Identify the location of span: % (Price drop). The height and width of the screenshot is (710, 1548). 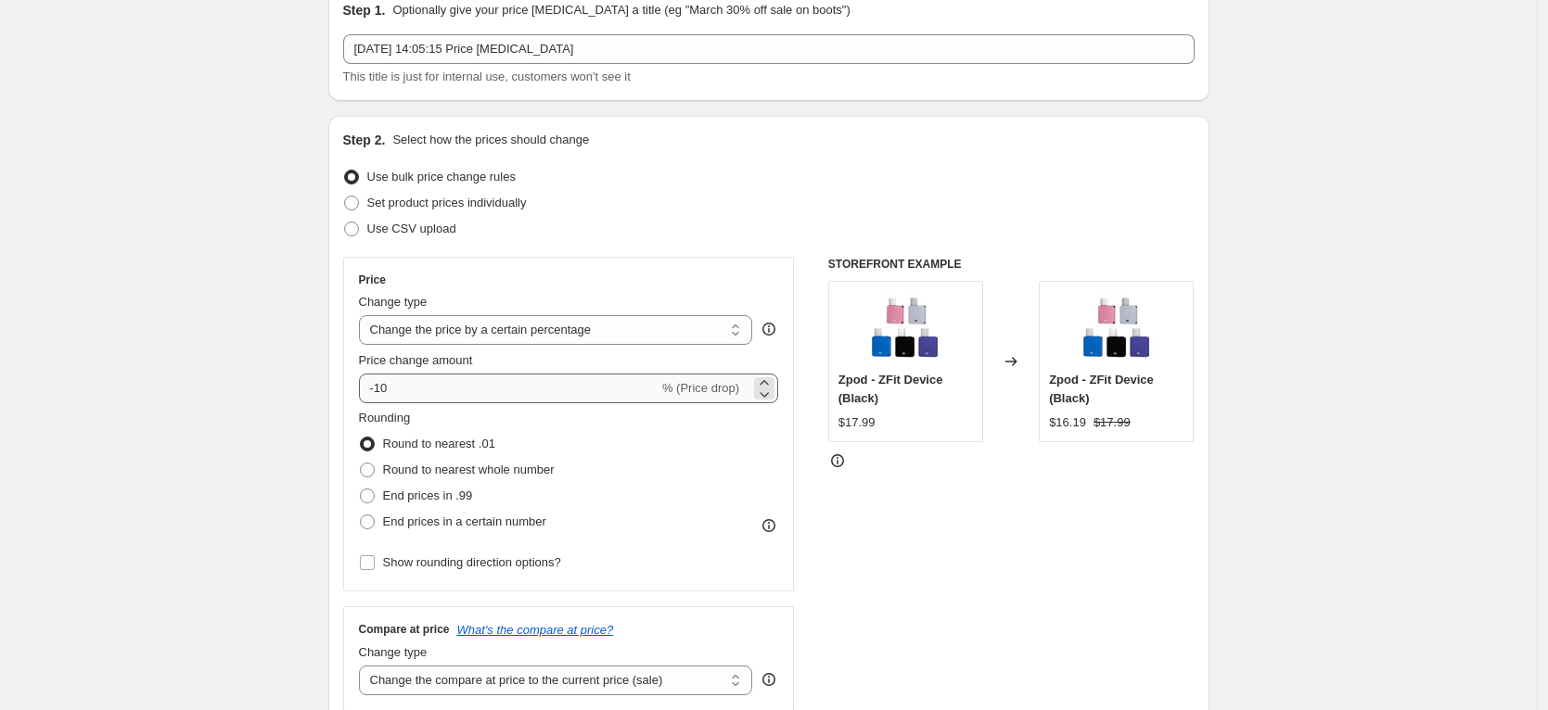
(700, 388).